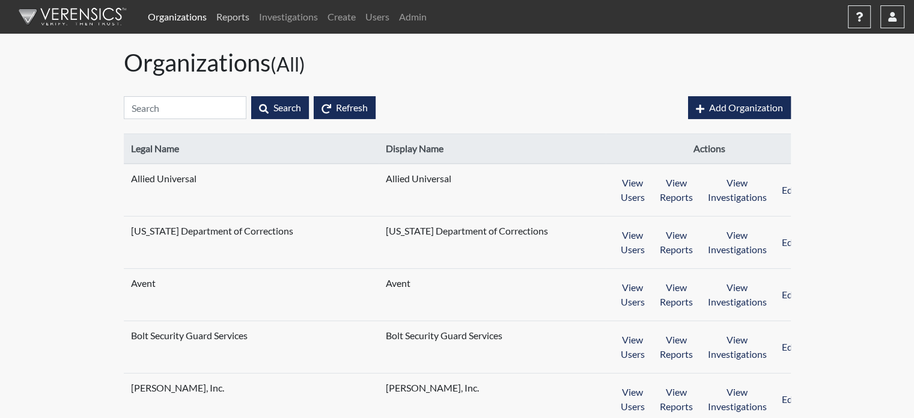 The width and height of the screenshot is (914, 418). Describe the element at coordinates (344, 108) in the screenshot. I see `button: Refresh` at that location.